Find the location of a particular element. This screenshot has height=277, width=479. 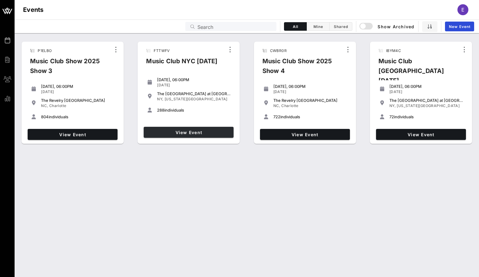

span: Show Archived is located at coordinates (387, 26).